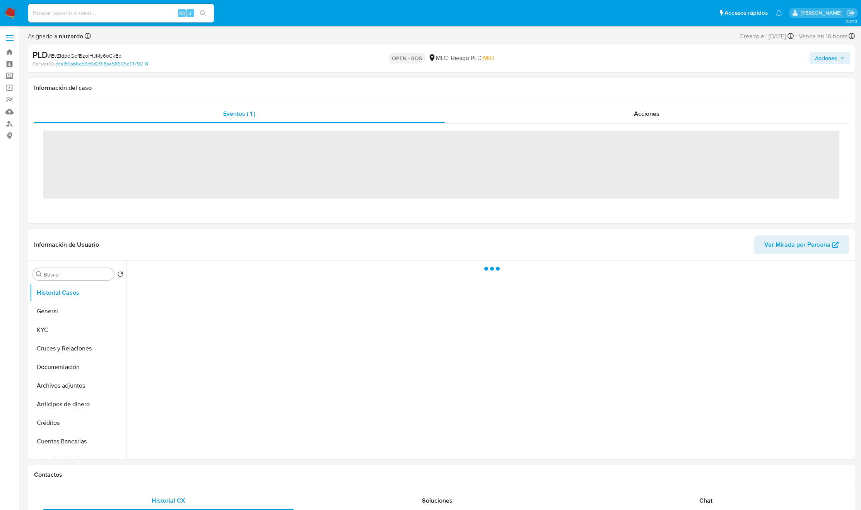  Describe the element at coordinates (823, 36) in the screenshot. I see `span: Vence en 16 horas` at that location.